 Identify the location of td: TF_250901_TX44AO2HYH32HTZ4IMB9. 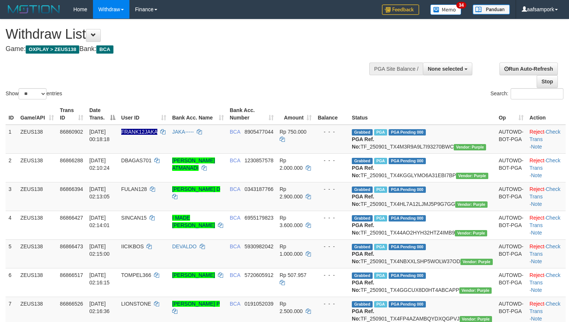
(422, 225).